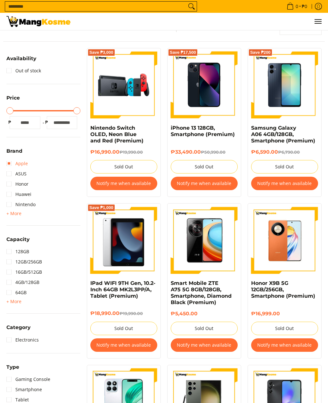 The height and width of the screenshot is (403, 328). I want to click on a: Nintendo Switch OLED, Neon Blue and Red (Premium), so click(117, 134).